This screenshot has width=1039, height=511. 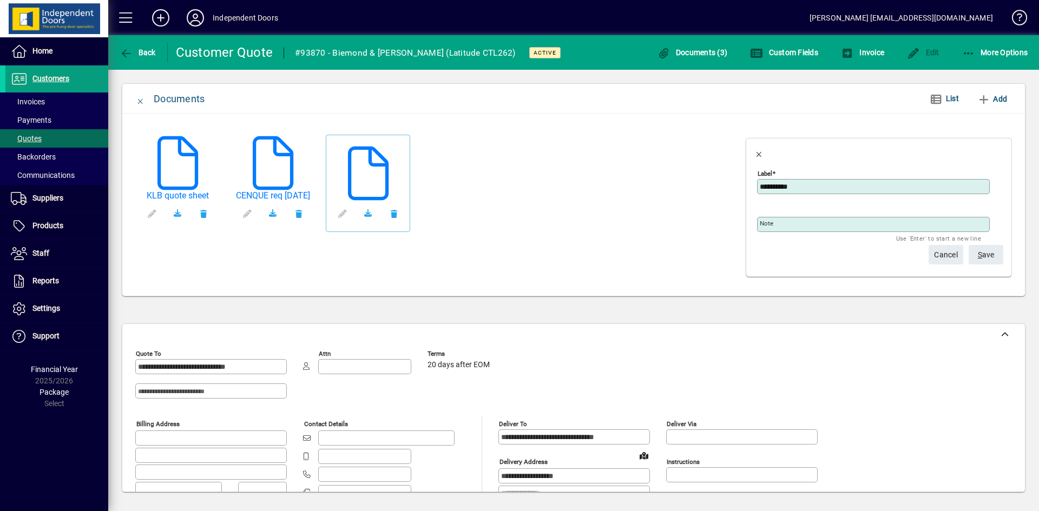 I want to click on button: Cancel, so click(x=946, y=255).